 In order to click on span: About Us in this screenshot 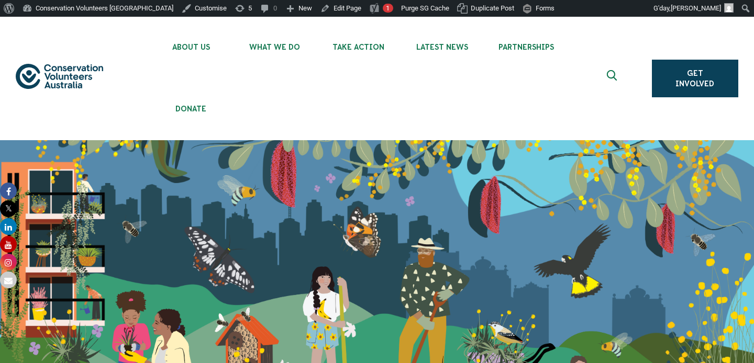, I will do `click(191, 47)`.